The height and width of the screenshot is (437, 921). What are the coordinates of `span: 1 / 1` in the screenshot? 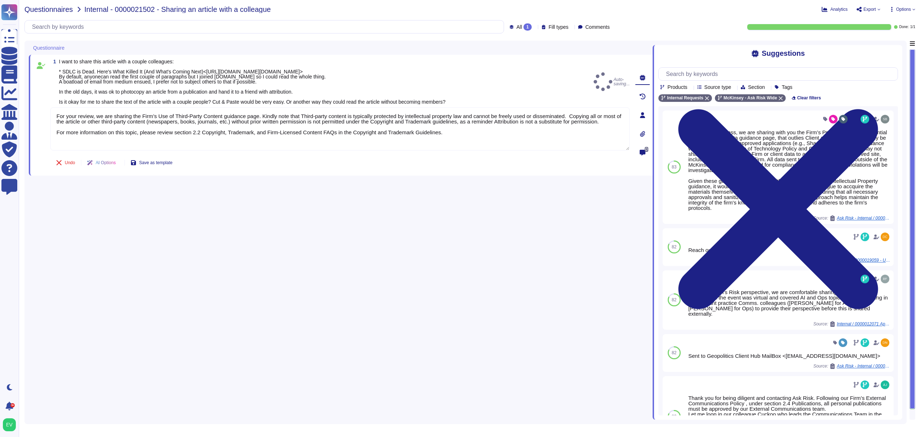 It's located at (912, 27).